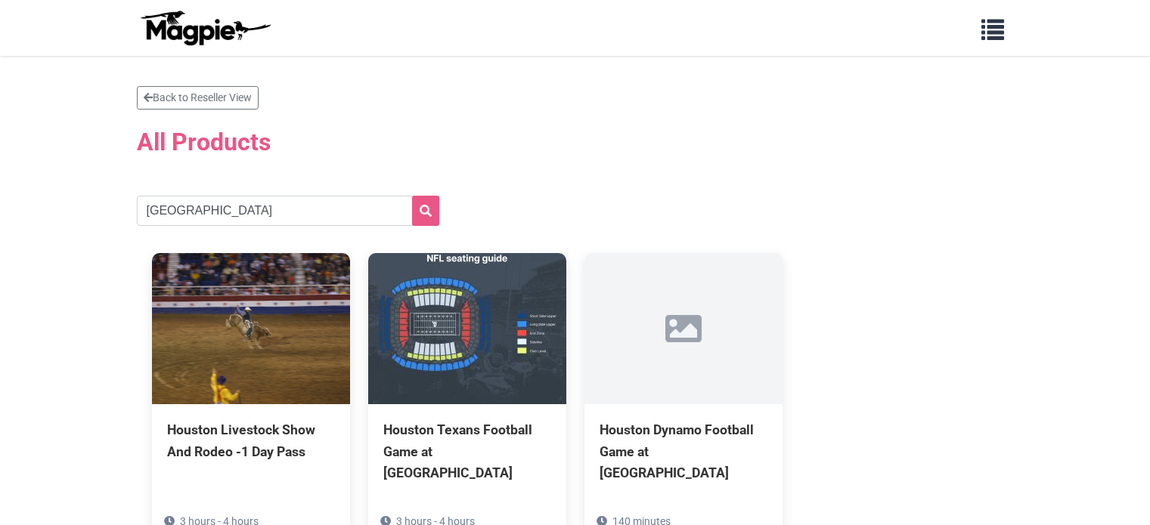  I want to click on input: Search products..., so click(288, 211).